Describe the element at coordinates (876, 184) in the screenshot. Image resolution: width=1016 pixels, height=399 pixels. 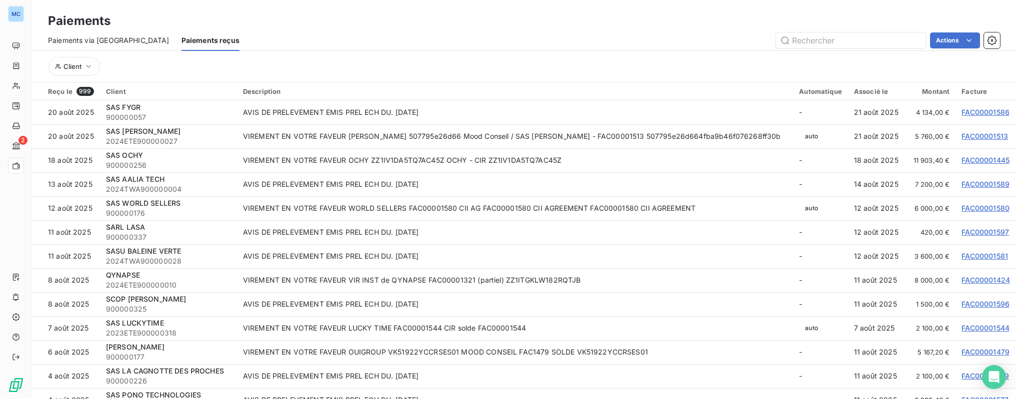
I see `td: 14 août 2025` at that location.